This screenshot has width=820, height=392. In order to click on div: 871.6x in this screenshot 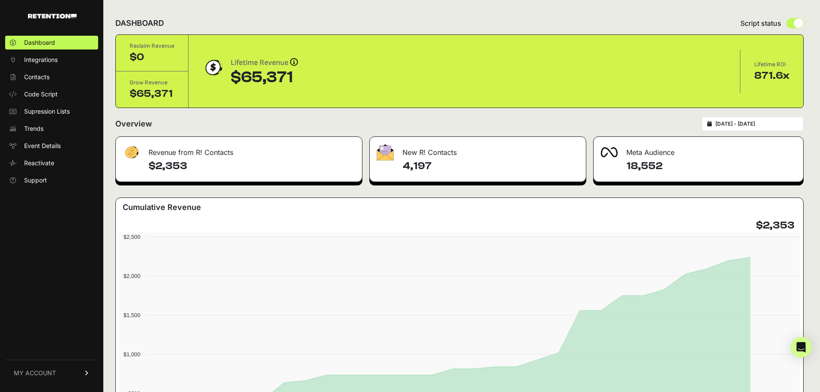, I will do `click(772, 76)`.